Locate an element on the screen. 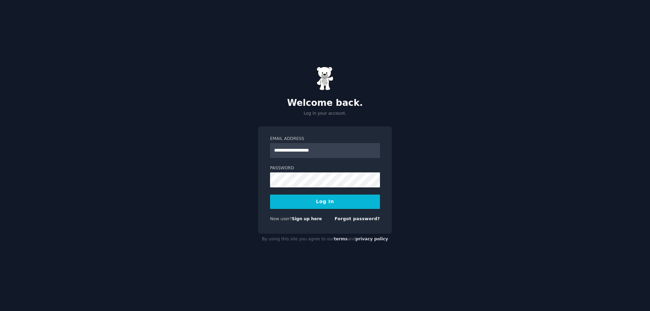 Image resolution: width=650 pixels, height=311 pixels. span: New user? is located at coordinates (281, 219).